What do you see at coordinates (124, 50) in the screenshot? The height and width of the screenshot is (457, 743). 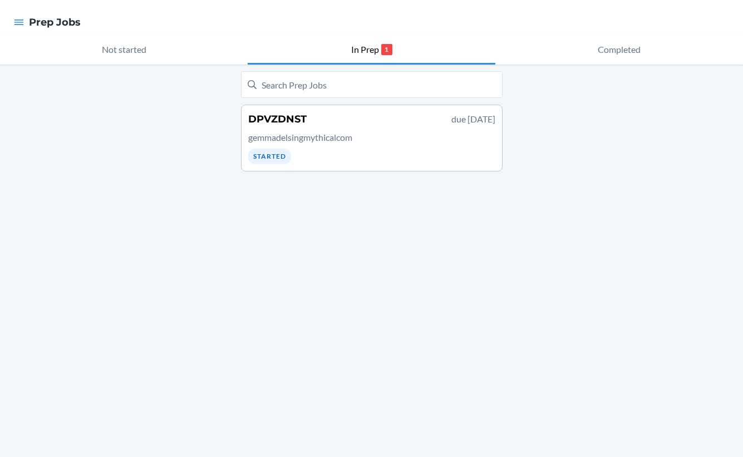 I see `p: Not started` at bounding box center [124, 50].